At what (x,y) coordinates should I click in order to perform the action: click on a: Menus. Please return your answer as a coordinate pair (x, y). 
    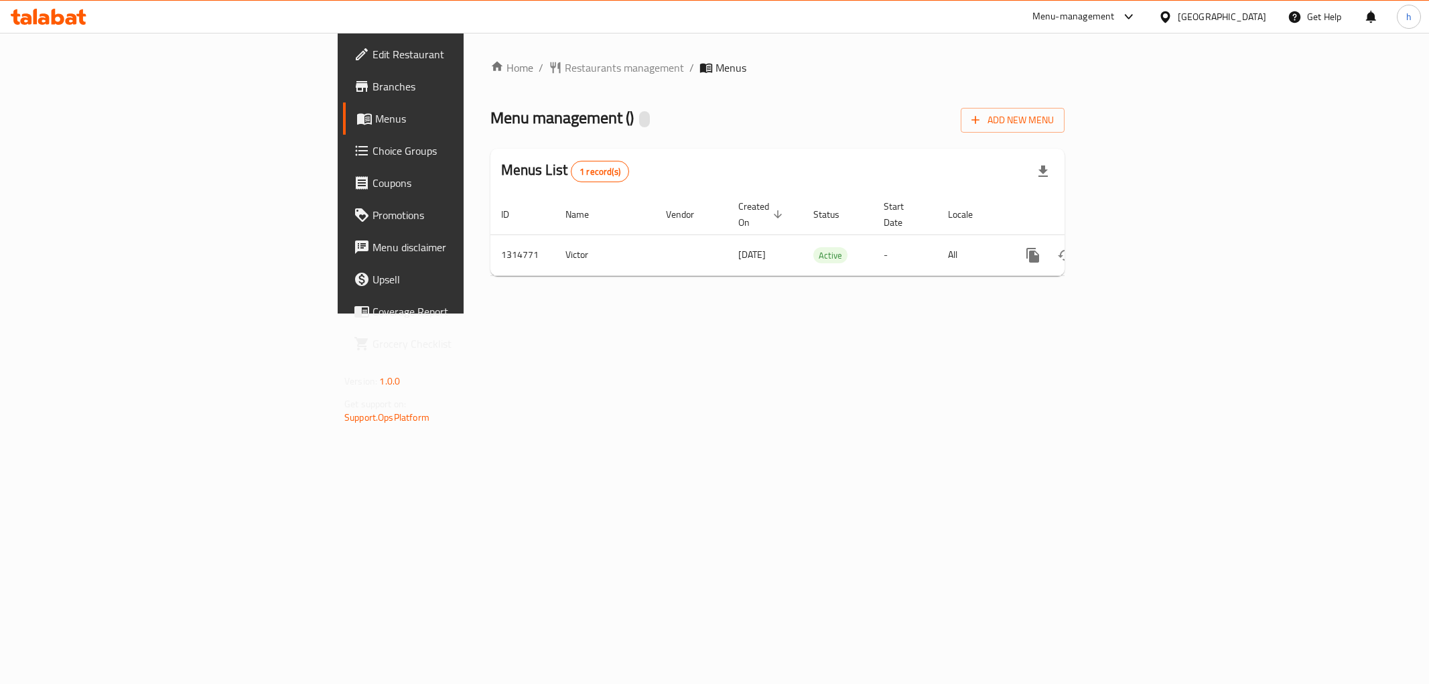
    Looking at the image, I should click on (459, 119).